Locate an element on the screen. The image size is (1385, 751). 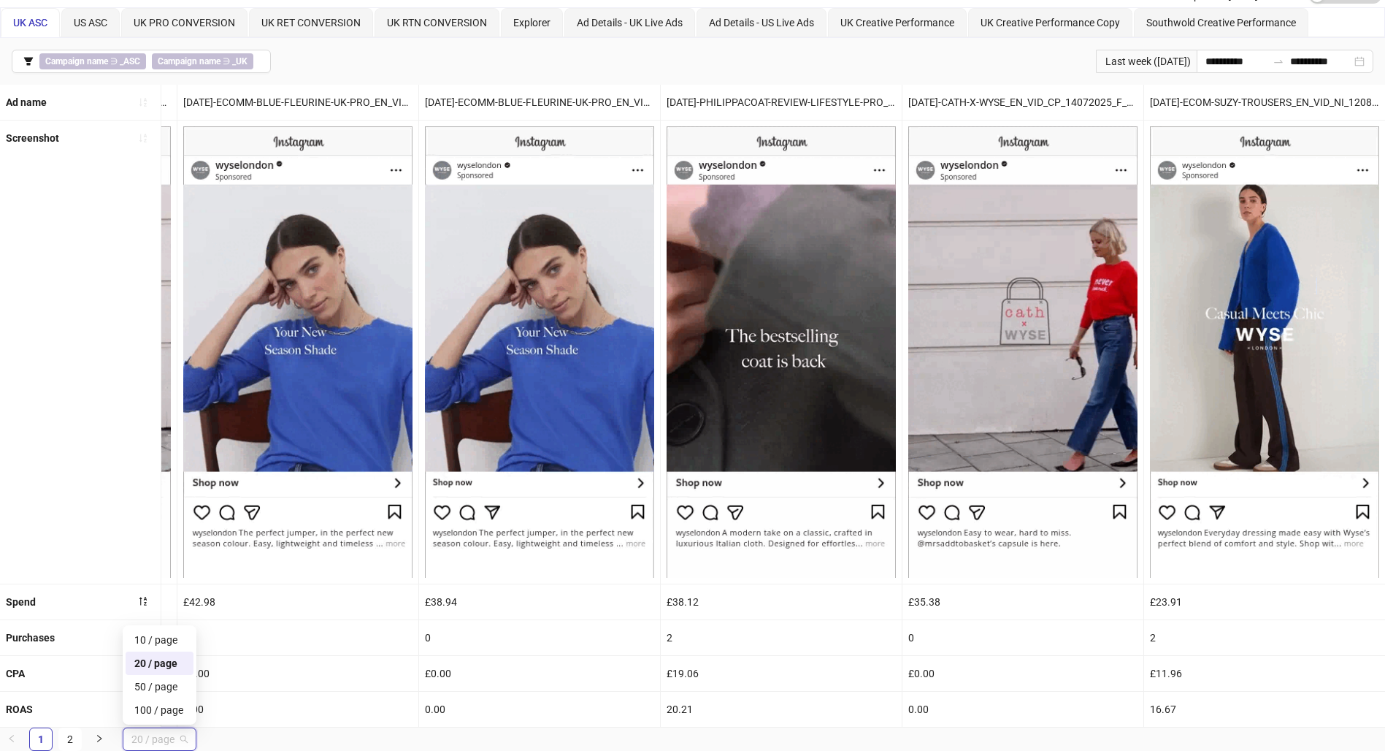
b: CPA is located at coordinates (15, 673).